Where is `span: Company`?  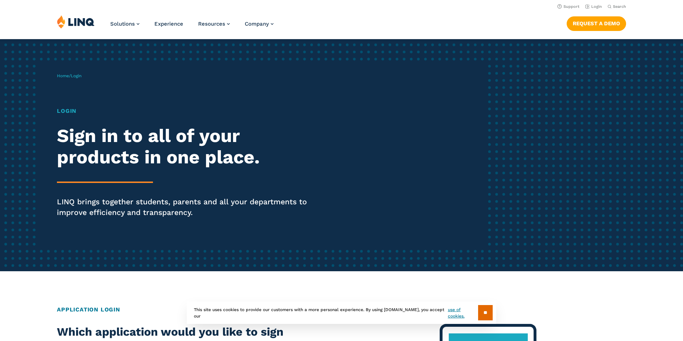
span: Company is located at coordinates (257, 24).